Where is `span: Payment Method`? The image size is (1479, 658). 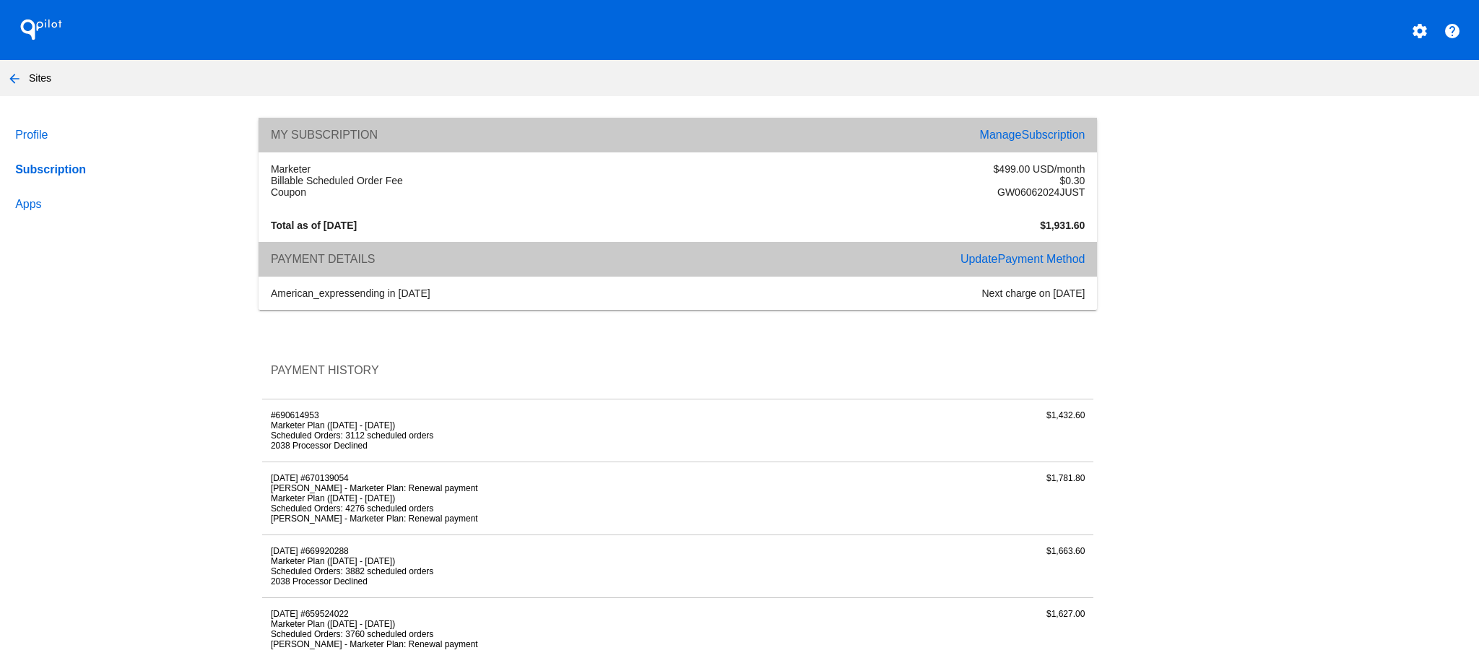 span: Payment Method is located at coordinates (1041, 259).